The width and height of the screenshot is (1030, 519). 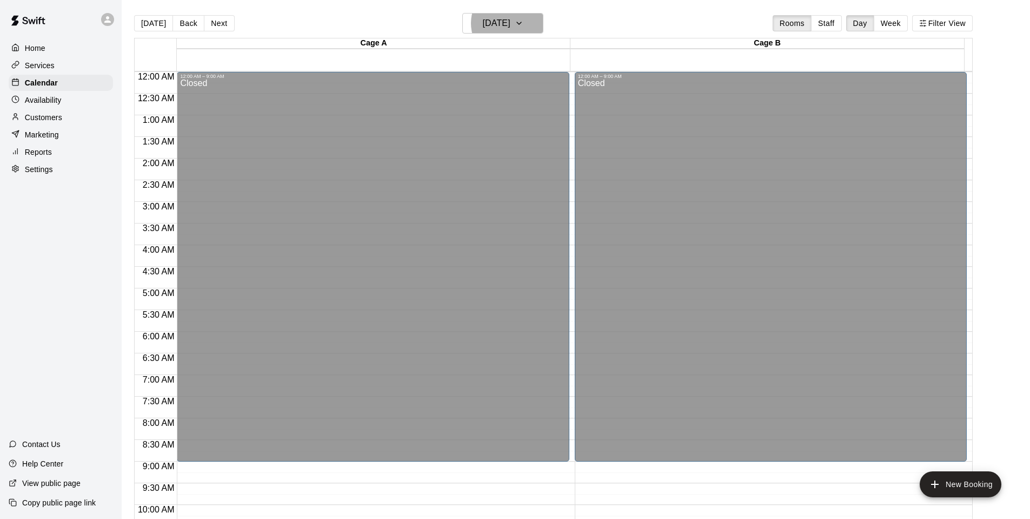 I want to click on p: Contact Us, so click(x=41, y=444).